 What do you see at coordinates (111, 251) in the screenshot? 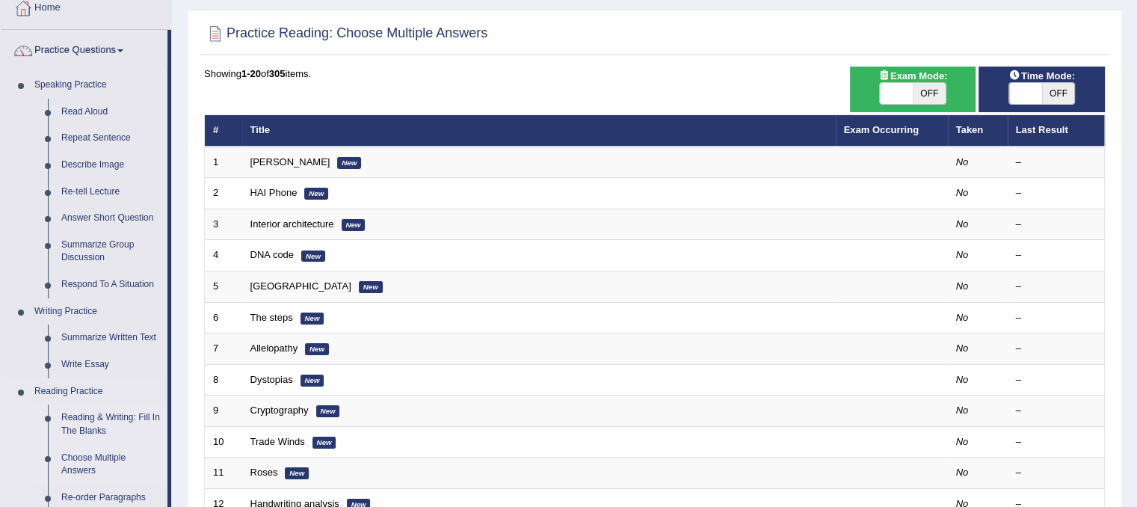
I see `a: Summarize Group Discussion` at bounding box center [111, 251].